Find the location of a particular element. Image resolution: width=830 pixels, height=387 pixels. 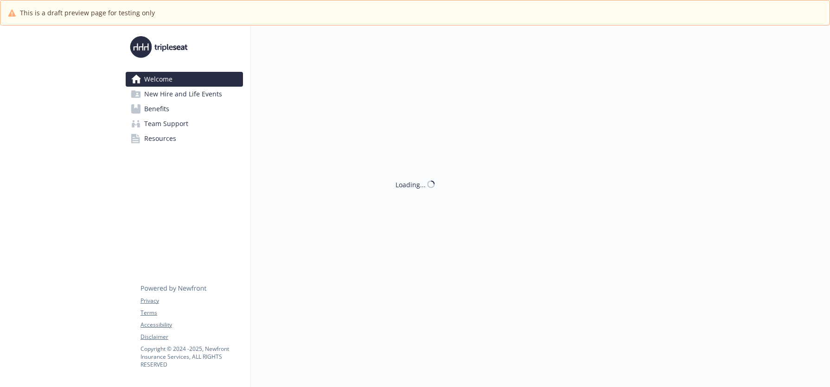

div: Loading... is located at coordinates (411, 184).